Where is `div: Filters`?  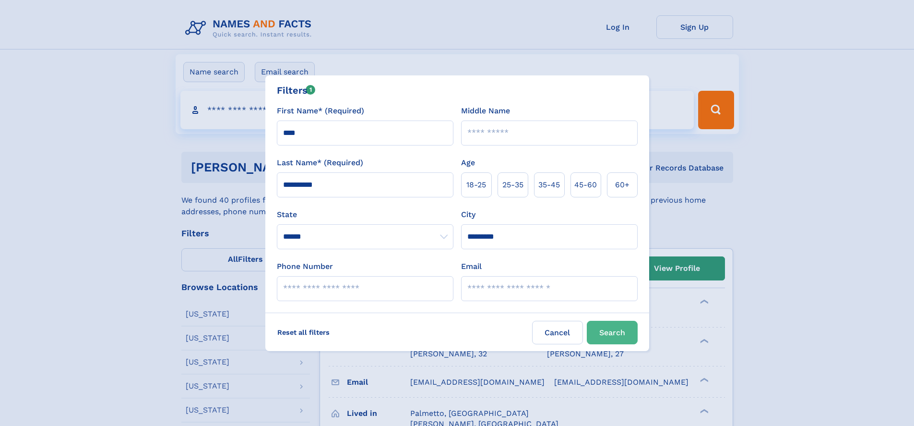
div: Filters is located at coordinates (296, 90).